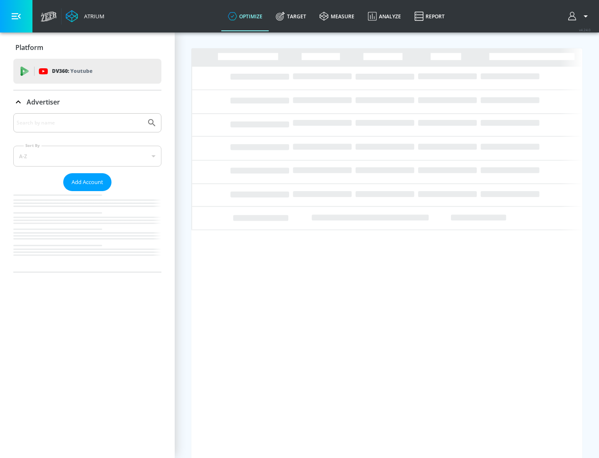  Describe the element at coordinates (87, 231) in the screenshot. I see `nav: list of Advertiser` at that location.